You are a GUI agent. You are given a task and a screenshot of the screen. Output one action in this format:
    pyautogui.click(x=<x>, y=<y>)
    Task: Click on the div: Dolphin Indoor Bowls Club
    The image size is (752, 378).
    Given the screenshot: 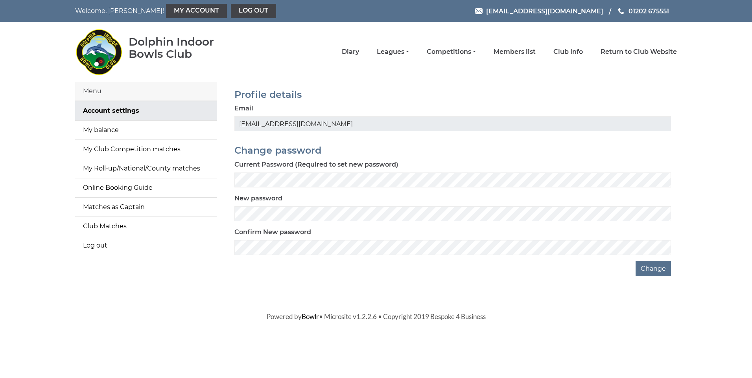 What is the action you would take?
    pyautogui.click(x=184, y=48)
    